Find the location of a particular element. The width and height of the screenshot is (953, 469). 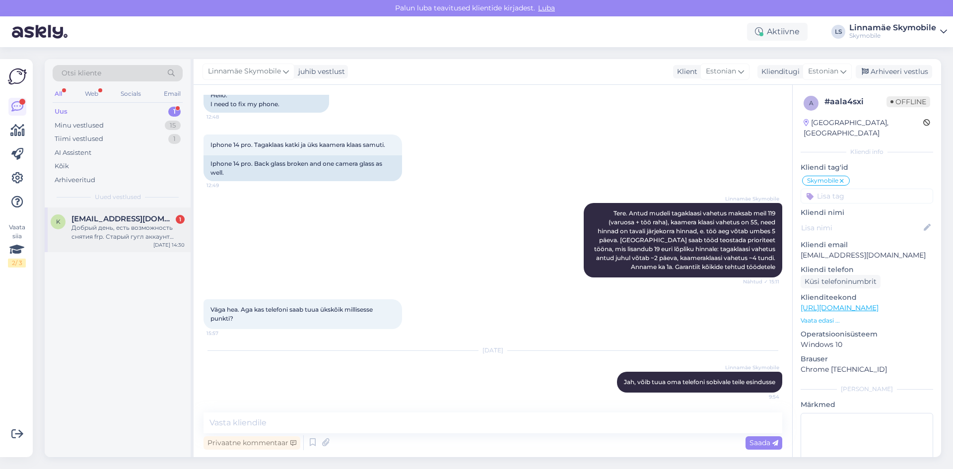

div: Minu vestlused is located at coordinates (79, 126).